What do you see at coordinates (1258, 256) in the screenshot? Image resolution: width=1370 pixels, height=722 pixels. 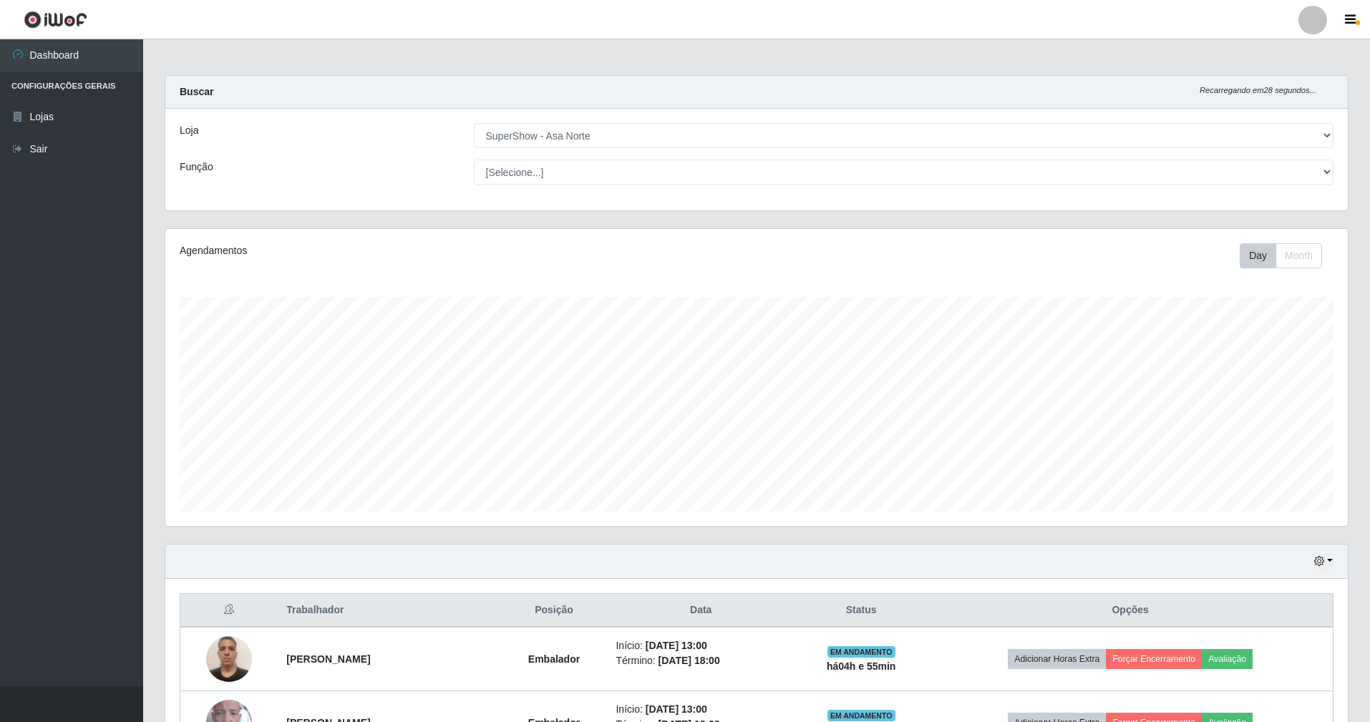 I see `button: Day` at bounding box center [1258, 256].